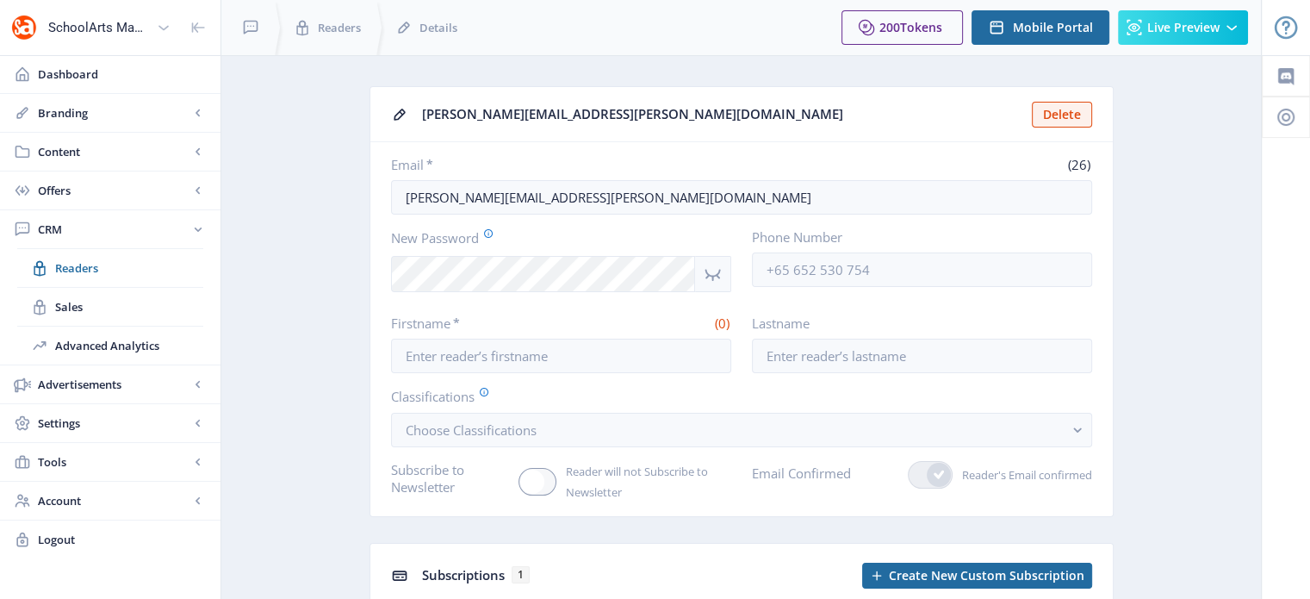  I want to click on span: Account, so click(114, 500).